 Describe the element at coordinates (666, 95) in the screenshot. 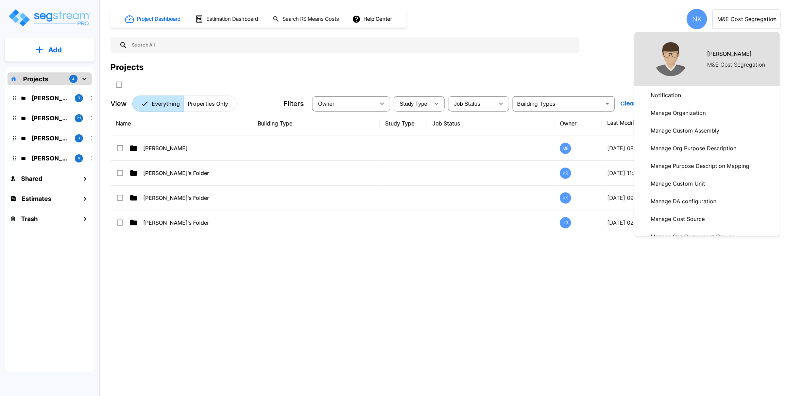

I see `p: Notification` at that location.